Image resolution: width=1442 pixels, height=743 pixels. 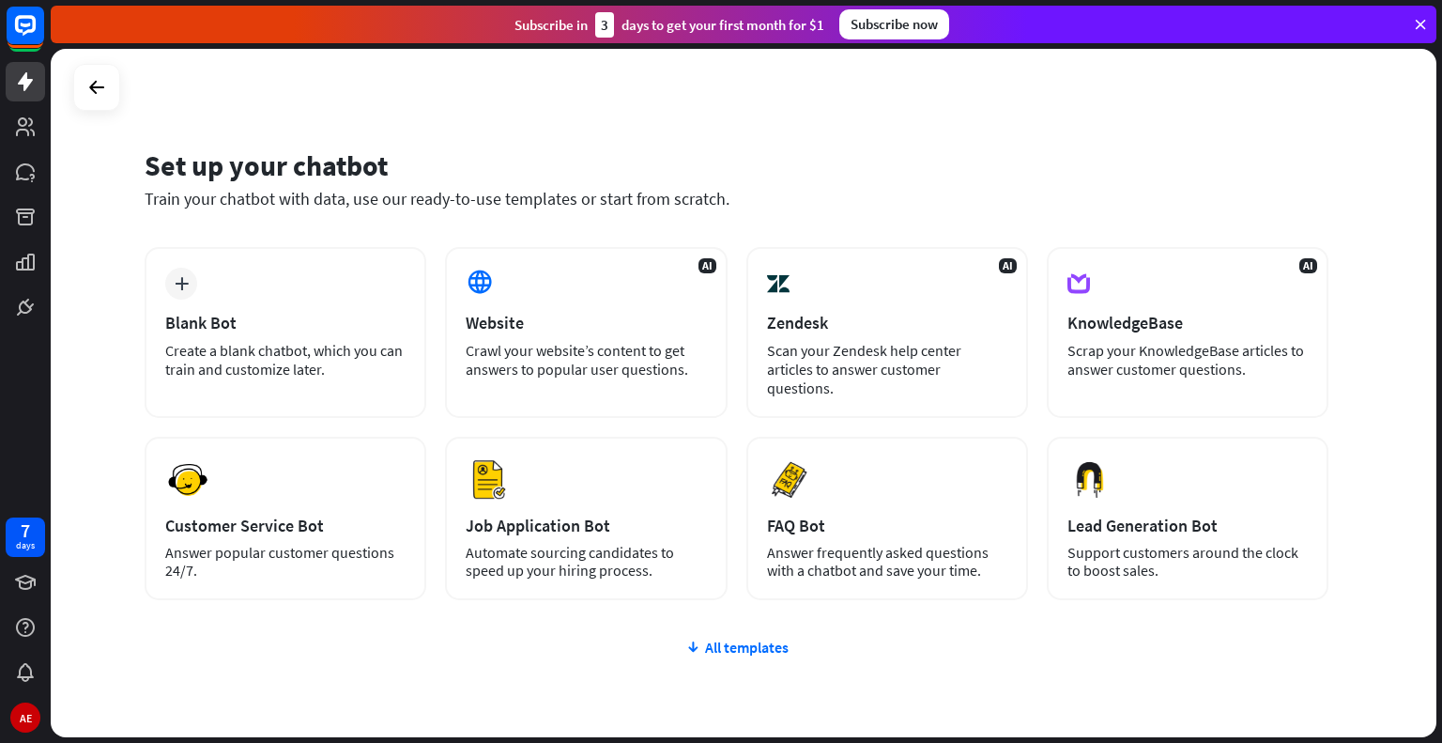 What do you see at coordinates (894, 24) in the screenshot?
I see `div: Subscribe now` at bounding box center [894, 24].